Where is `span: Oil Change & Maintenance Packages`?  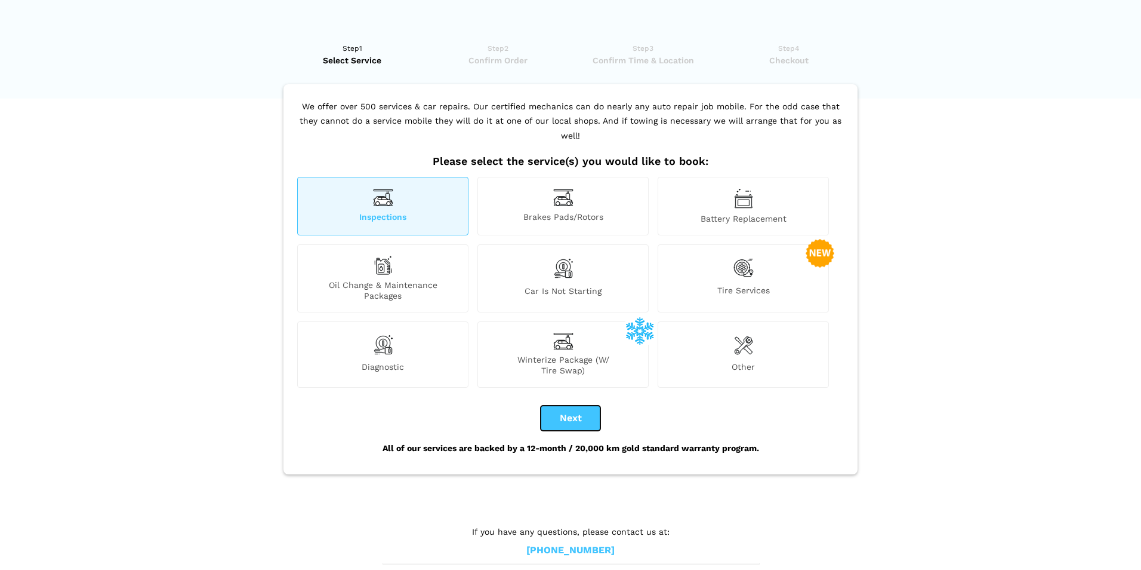 span: Oil Change & Maintenance Packages is located at coordinates (383, 290).